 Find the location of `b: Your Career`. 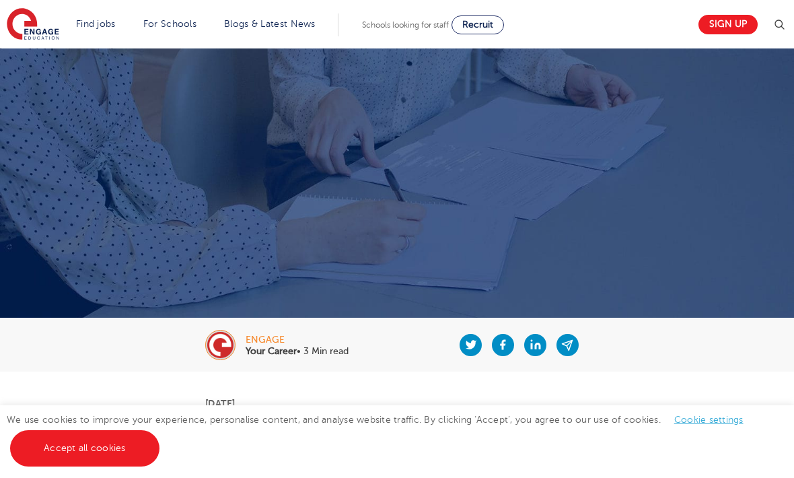

b: Your Career is located at coordinates (271, 351).